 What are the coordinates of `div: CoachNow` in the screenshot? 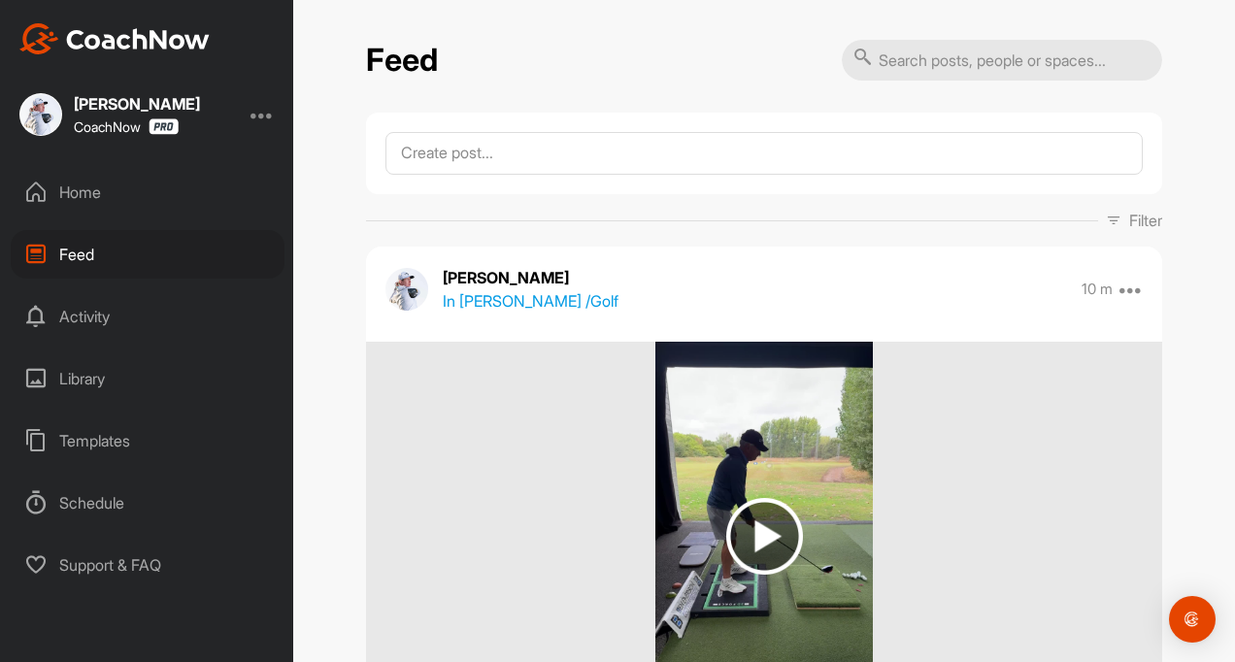 It's located at (126, 126).